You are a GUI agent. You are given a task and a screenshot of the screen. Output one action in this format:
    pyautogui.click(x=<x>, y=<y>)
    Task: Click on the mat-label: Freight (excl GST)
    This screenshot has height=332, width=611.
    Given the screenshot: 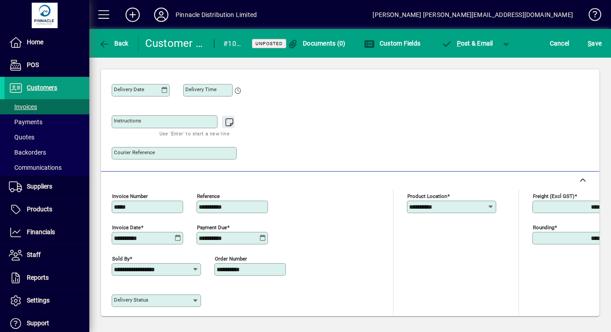 What is the action you would take?
    pyautogui.click(x=553, y=196)
    